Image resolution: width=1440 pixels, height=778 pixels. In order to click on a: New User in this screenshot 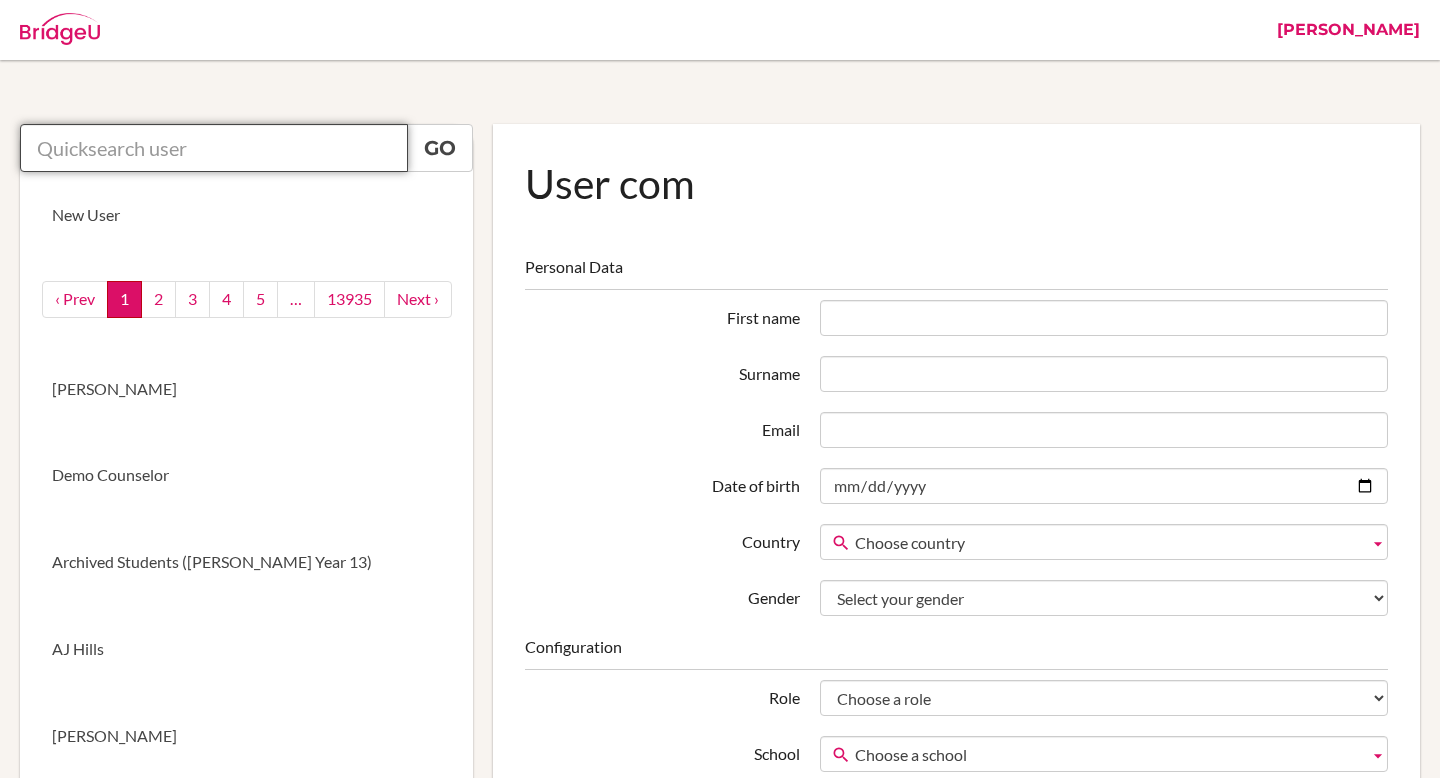, I will do `click(246, 215)`.